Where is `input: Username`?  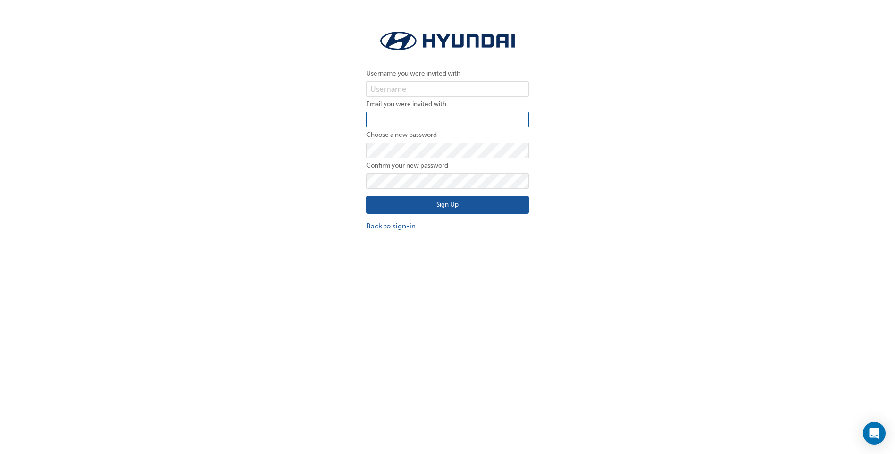 input: Username is located at coordinates (447, 89).